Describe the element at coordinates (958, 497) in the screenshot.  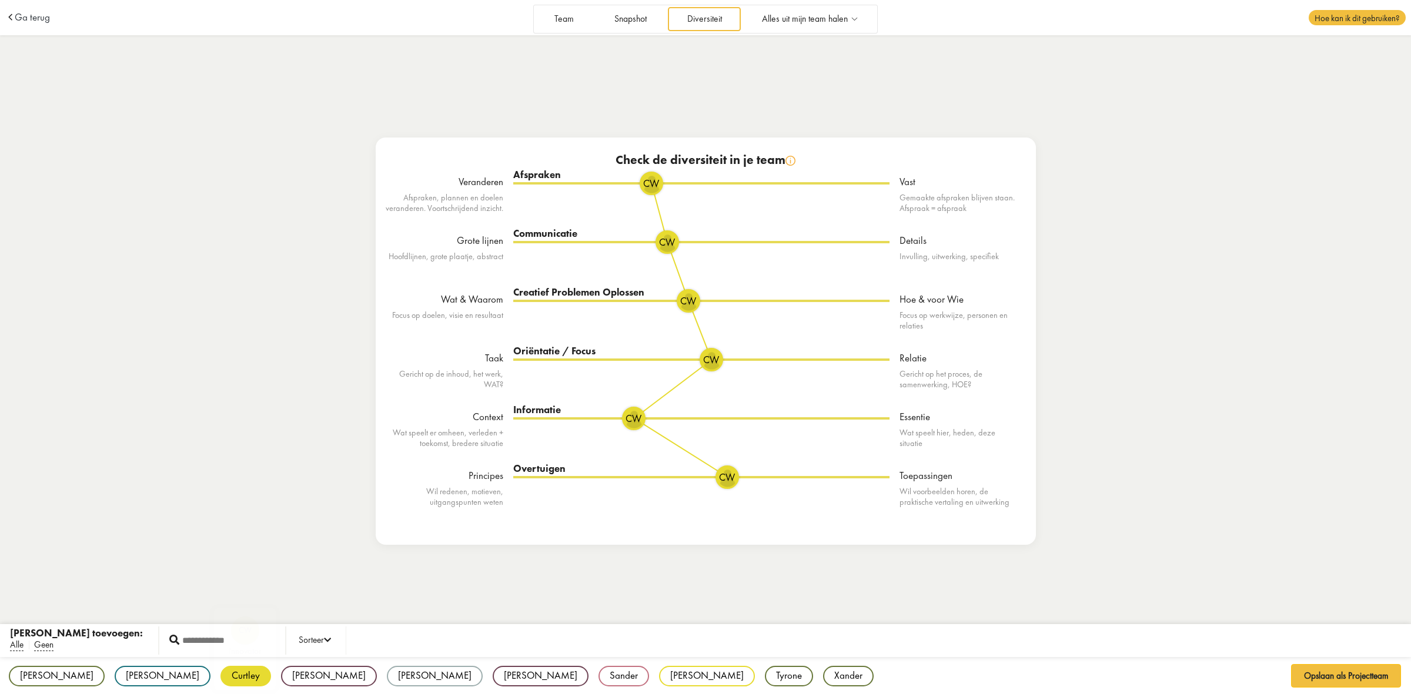
I see `div: Wil voorbeelden horen, de praktische vertaling en uitwerking` at that location.